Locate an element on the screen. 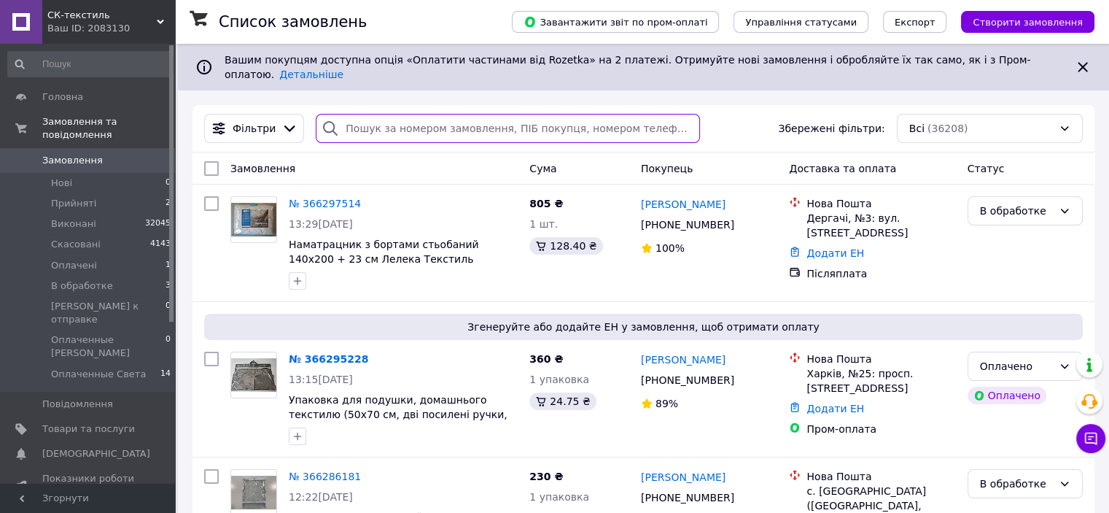 The height and width of the screenshot is (513, 1109). span: Упаковка для подушки, домашнього текстилю (50х70 см, дві посилені ручки, ПВХ 90, сіра, 10 шт/упак... is located at coordinates (398, 414).